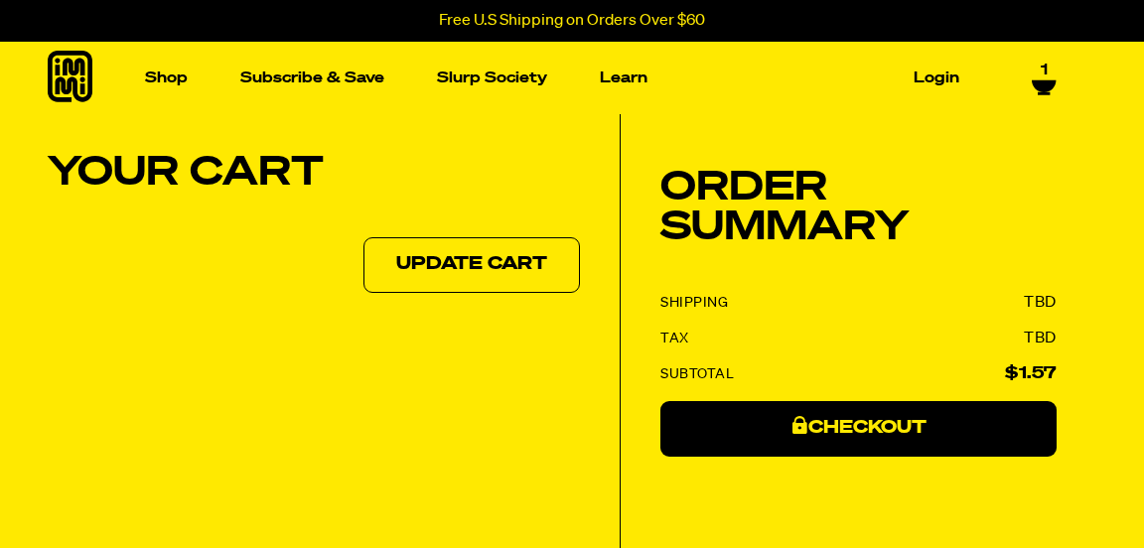 Image resolution: width=1144 pixels, height=548 pixels. What do you see at coordinates (858, 209) in the screenshot?
I see `h2: Order Summary` at bounding box center [858, 209].